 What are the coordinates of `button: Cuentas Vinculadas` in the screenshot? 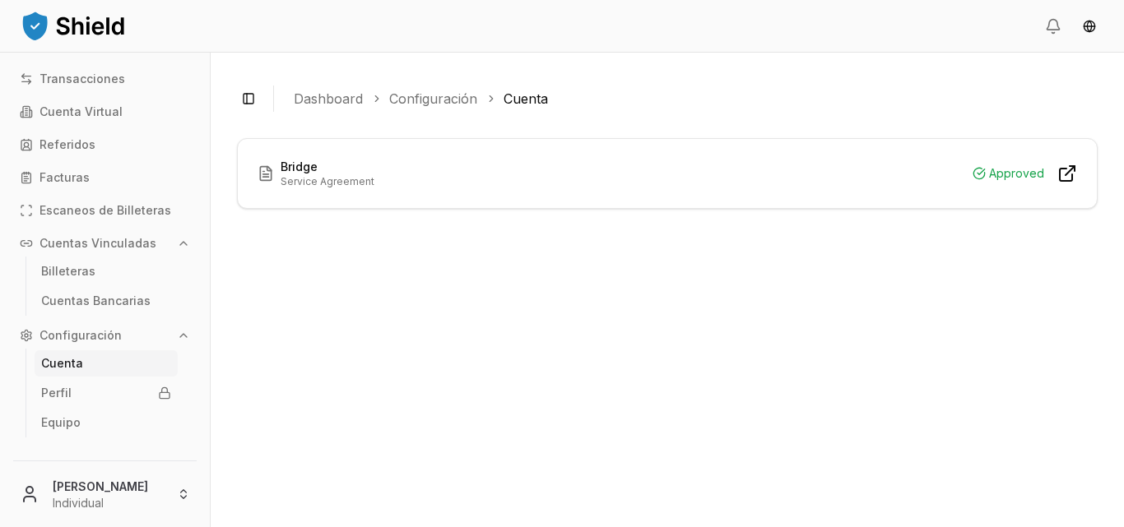 It's located at (104, 244).